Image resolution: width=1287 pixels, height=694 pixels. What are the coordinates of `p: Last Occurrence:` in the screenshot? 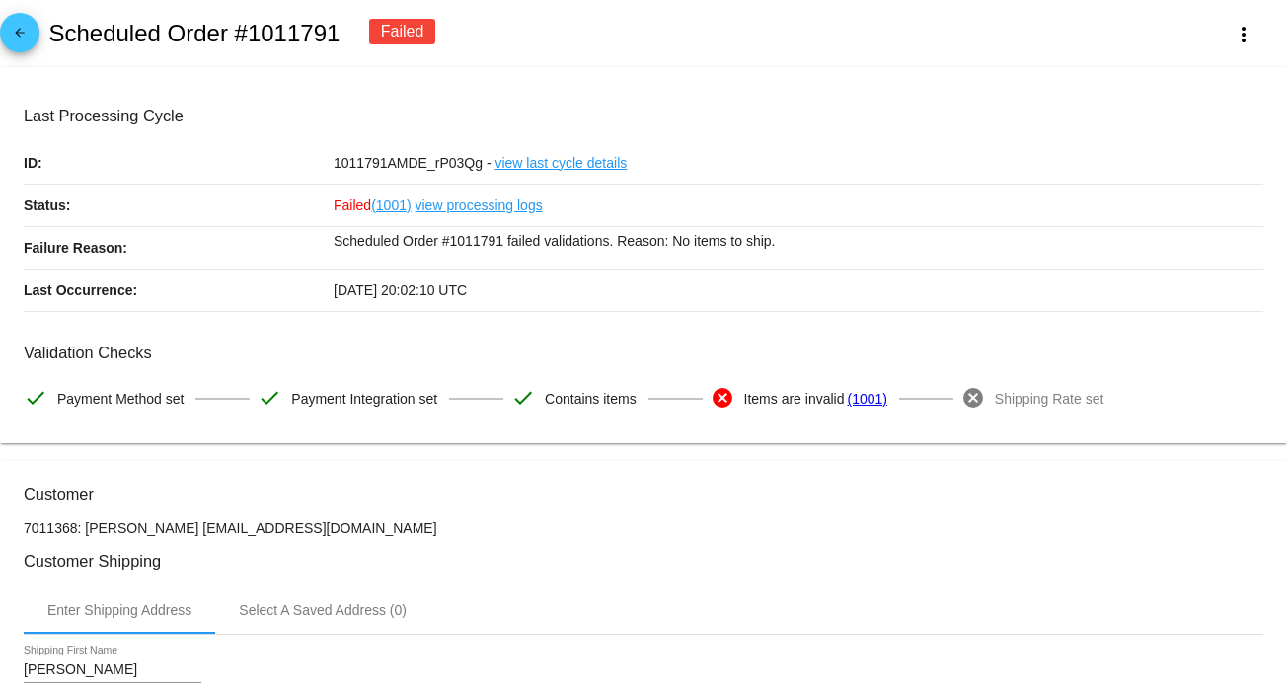 It's located at (179, 290).